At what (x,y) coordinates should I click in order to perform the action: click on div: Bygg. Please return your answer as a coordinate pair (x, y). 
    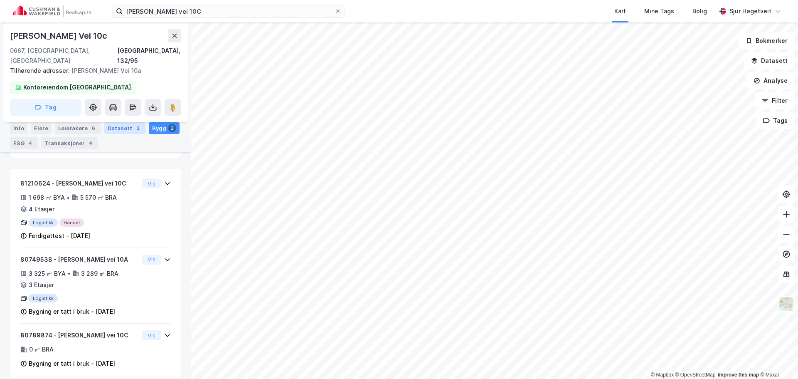
    Looking at the image, I should click on (164, 128).